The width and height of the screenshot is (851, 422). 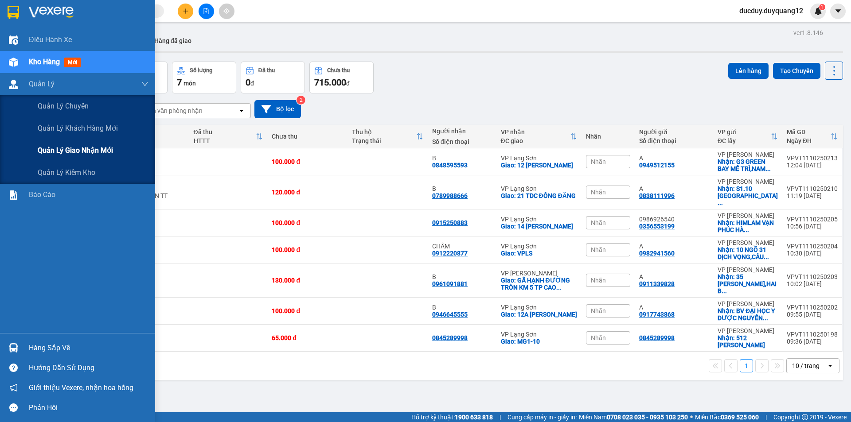 What do you see at coordinates (633, 418) in the screenshot?
I see `span: Miền Nam` at bounding box center [633, 418].